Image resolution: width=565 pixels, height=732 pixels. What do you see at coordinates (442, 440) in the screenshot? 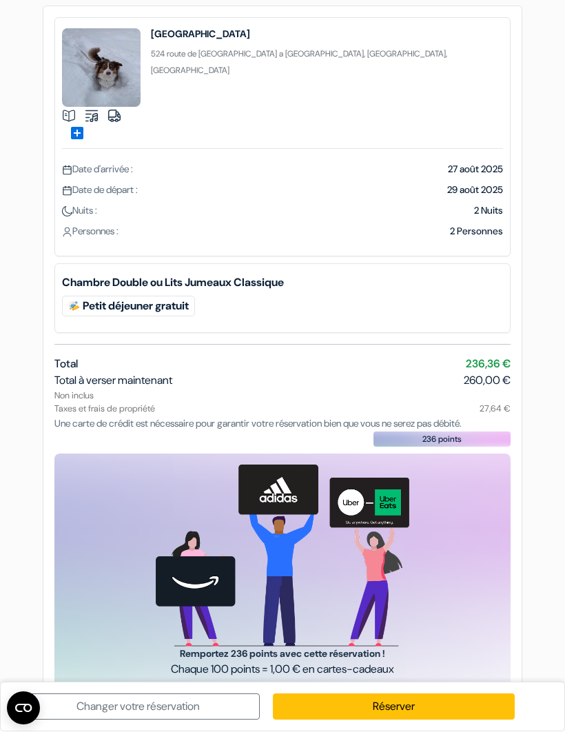
I see `span: 236 points` at bounding box center [442, 440].